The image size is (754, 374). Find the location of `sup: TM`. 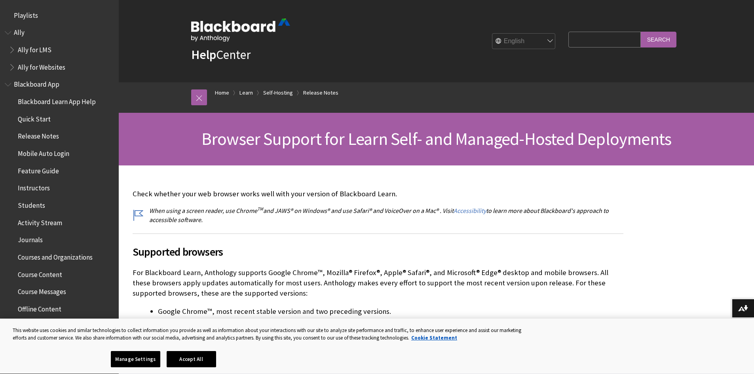

sup: TM is located at coordinates (260, 209).